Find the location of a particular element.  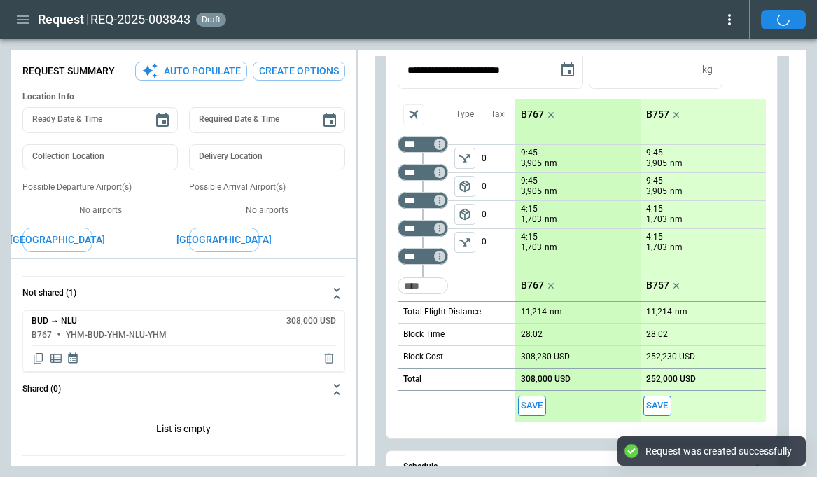

p: Total Flight Distance is located at coordinates (442, 312).